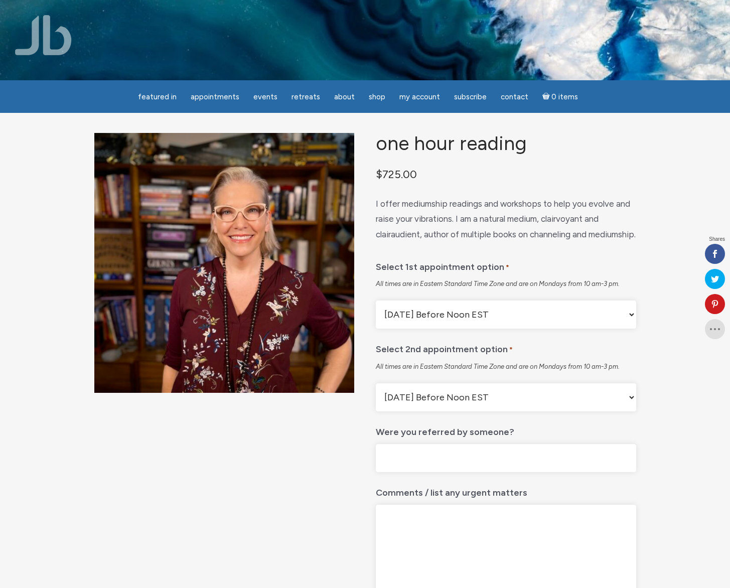 Image resolution: width=730 pixels, height=588 pixels. I want to click on span: Shares, so click(717, 239).